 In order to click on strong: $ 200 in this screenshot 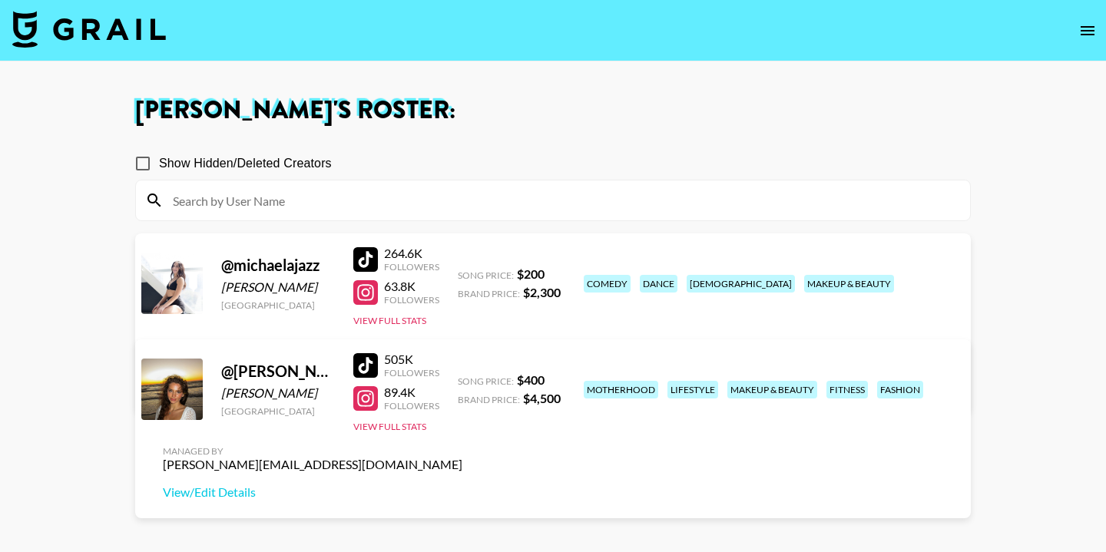, I will do `click(531, 274)`.